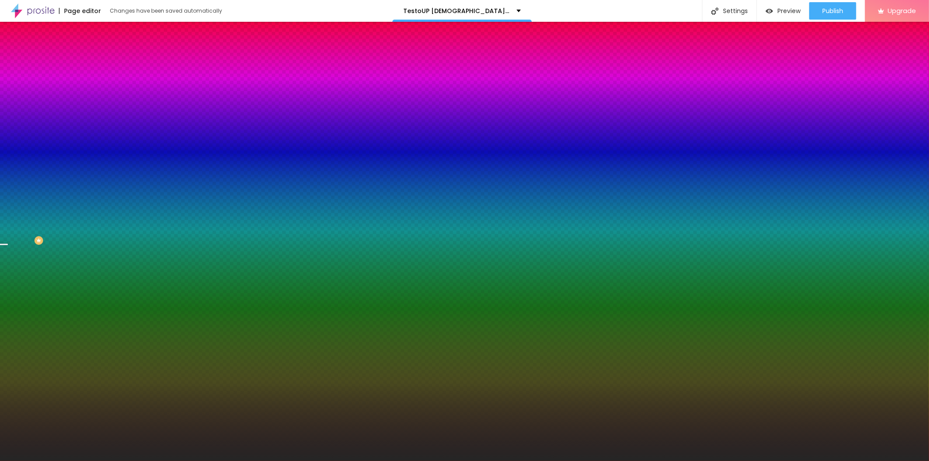 The image size is (929, 461). What do you see at coordinates (166, 11) in the screenshot?
I see `div: Changes have been saved automatically` at bounding box center [166, 11].